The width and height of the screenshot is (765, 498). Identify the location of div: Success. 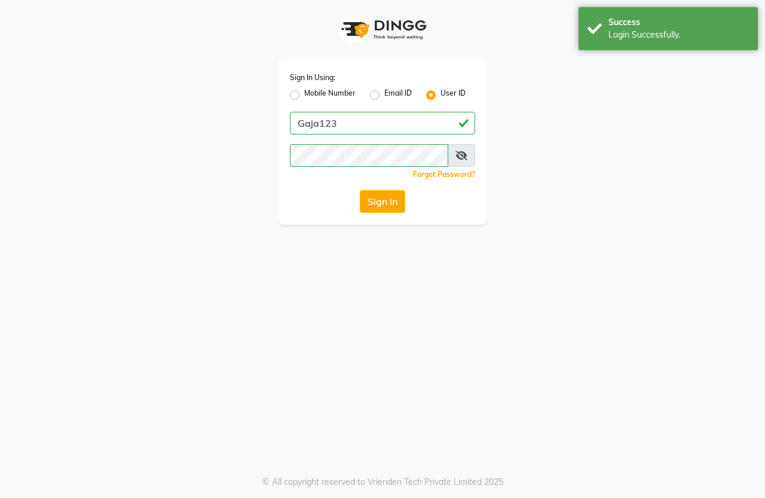
(678, 22).